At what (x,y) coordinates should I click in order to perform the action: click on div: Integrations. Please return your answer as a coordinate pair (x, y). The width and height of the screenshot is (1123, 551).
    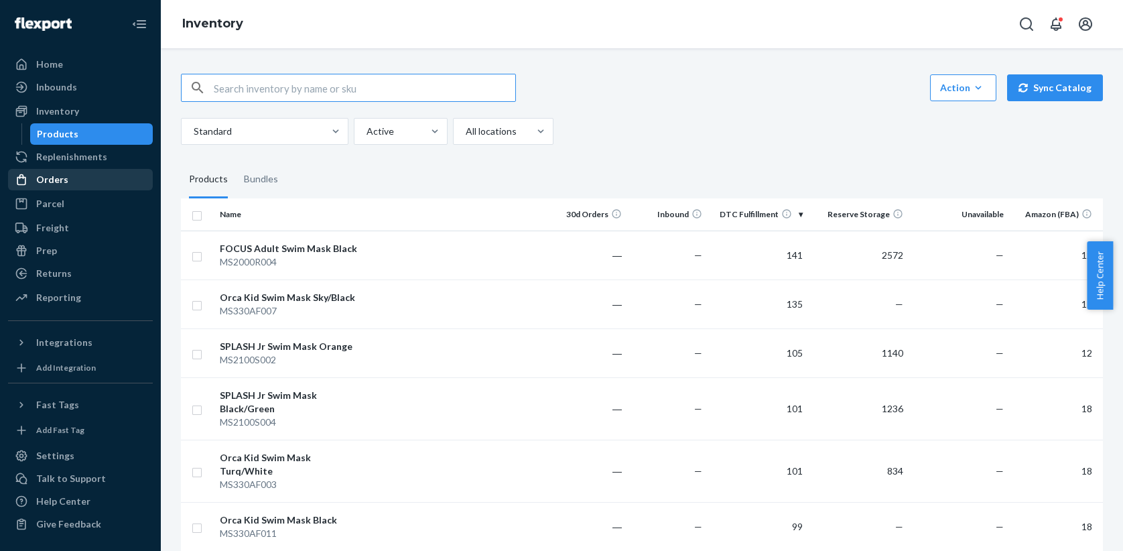
    Looking at the image, I should click on (64, 342).